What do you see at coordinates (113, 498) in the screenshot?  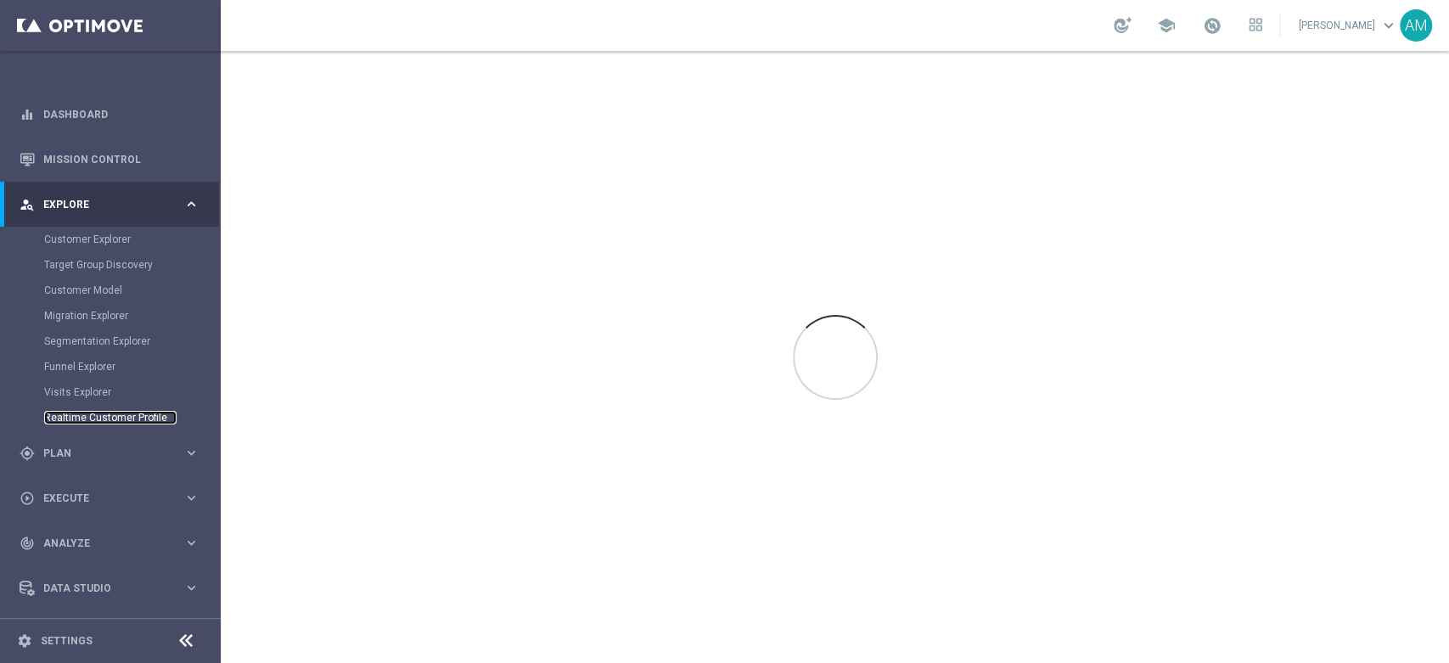 I see `span: Execute` at bounding box center [113, 498].